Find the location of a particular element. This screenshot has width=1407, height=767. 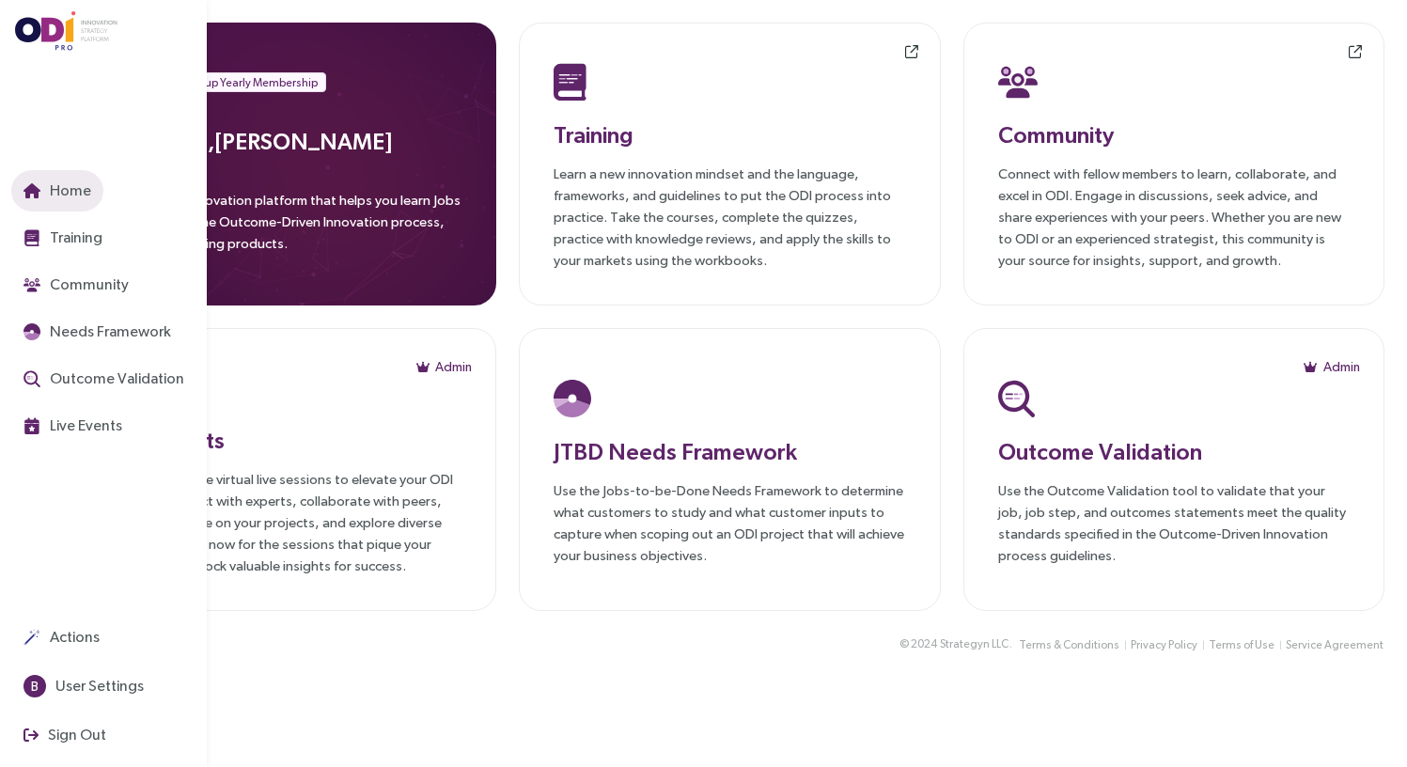

button: BUser Settings is located at coordinates (84, 686).